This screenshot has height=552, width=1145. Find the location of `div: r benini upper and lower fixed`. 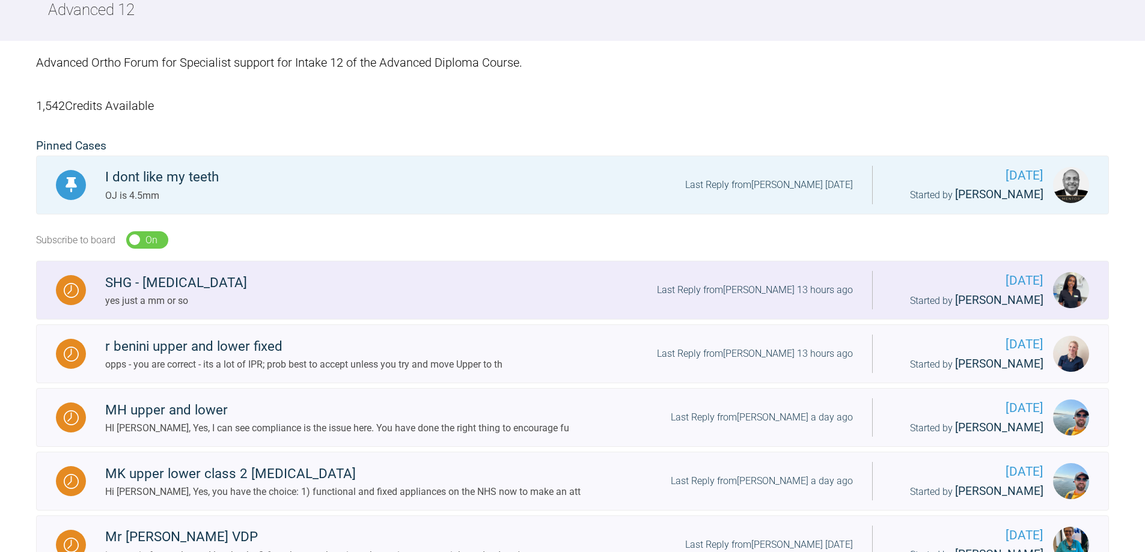

div: r benini upper and lower fixed is located at coordinates (303, 347).